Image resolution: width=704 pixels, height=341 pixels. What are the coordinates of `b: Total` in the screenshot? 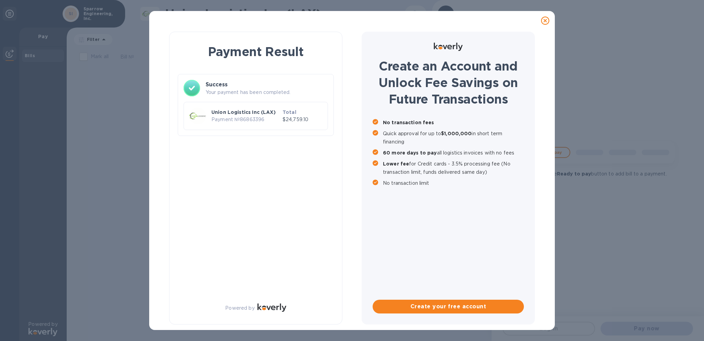 It's located at (289, 112).